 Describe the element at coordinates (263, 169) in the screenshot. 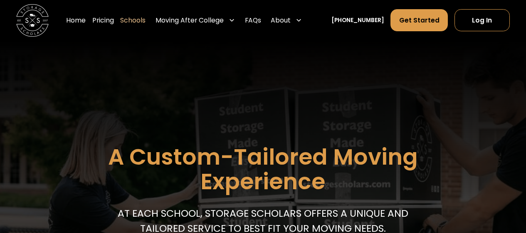

I see `h1: A Custom-Tailored Moving Experience` at that location.